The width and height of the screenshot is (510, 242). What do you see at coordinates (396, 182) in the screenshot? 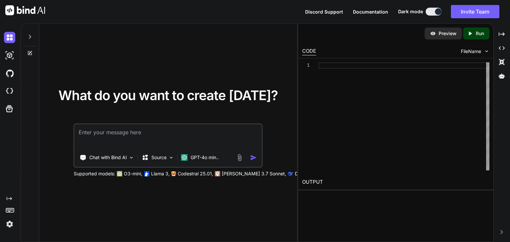
I see `h2: OUTPUT` at bounding box center [396, 182].